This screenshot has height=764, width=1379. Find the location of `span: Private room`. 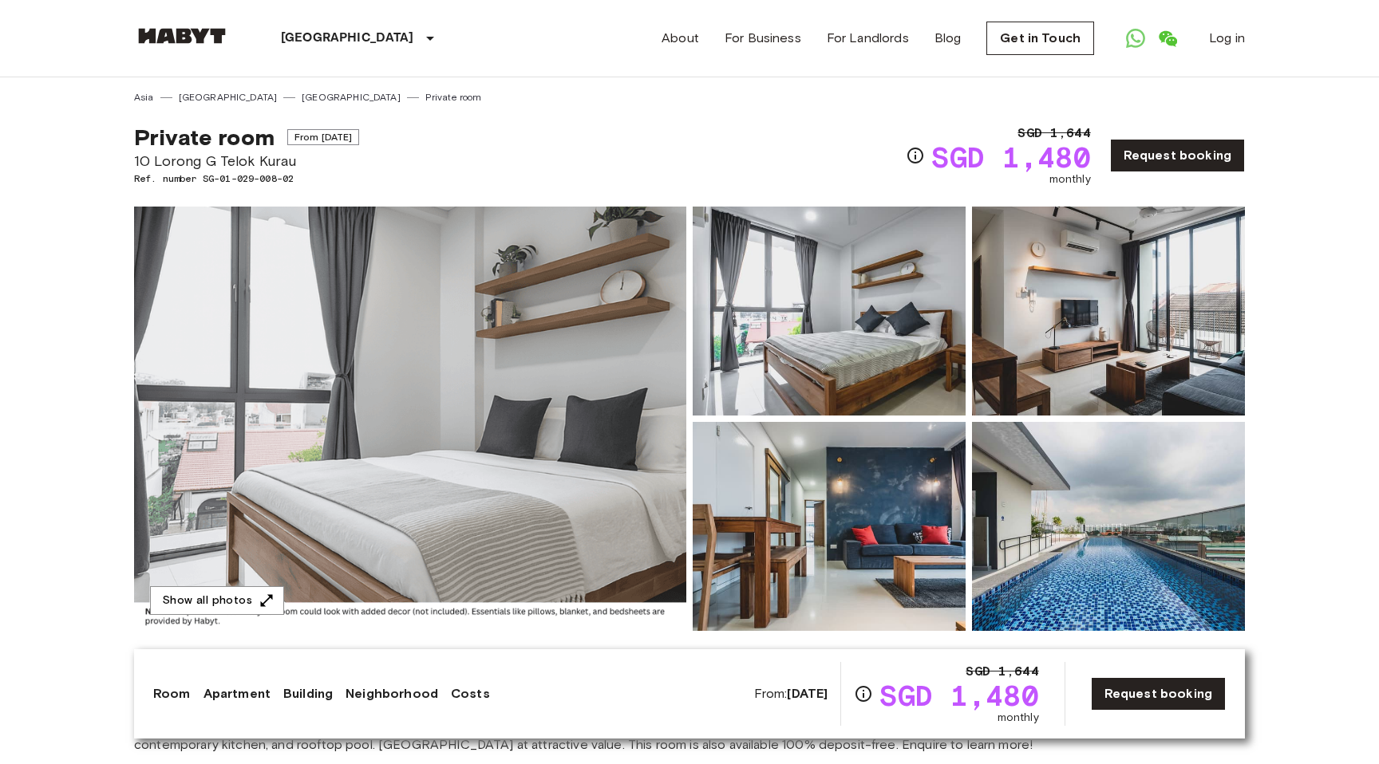

span: Private room is located at coordinates (204, 137).